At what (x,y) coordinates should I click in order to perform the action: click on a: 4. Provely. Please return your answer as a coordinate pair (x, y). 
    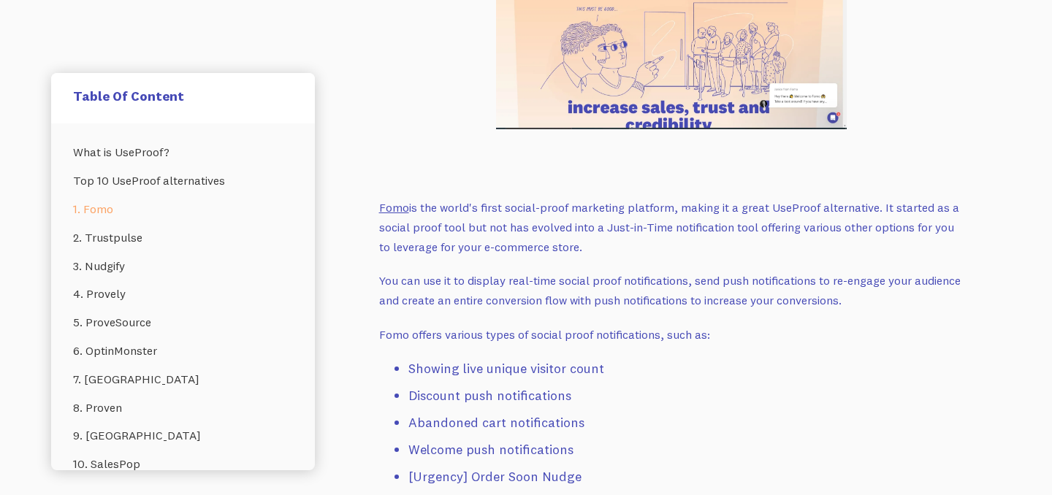
    Looking at the image, I should click on (183, 294).